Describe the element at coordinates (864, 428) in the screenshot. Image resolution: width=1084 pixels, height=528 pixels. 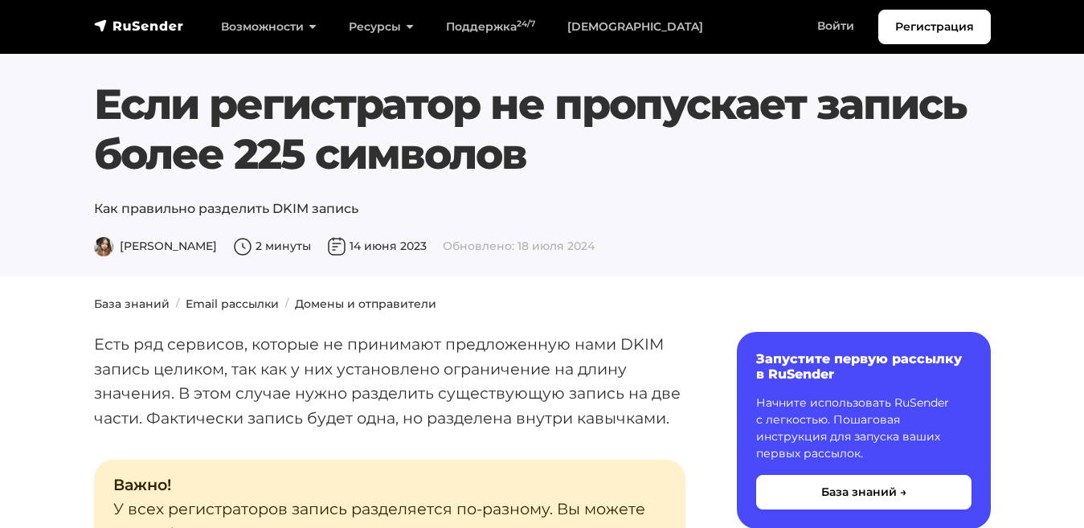
I see `p: Начните использовать RuSender с легкостью. Пошаговая инструкция для запуска ваших первых рассылок.` at that location.